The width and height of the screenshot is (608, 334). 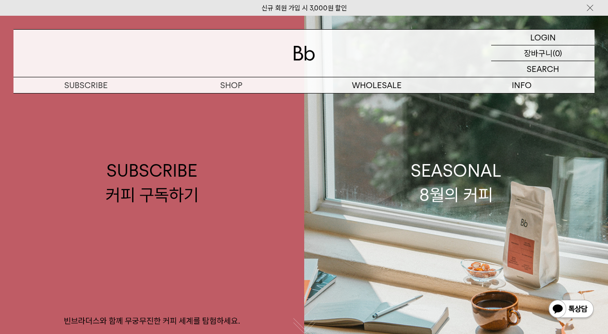 I want to click on a: LOGIN, so click(x=543, y=37).